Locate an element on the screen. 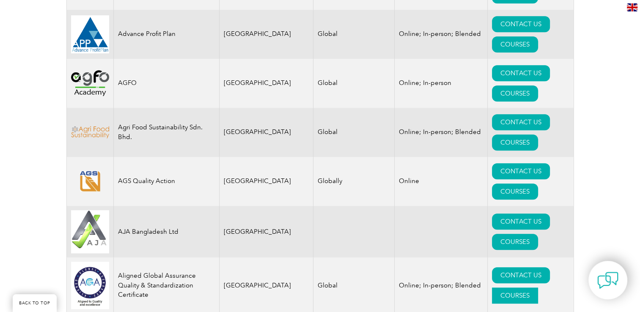 The image size is (640, 312). img: 049e7a12-d1a0-ee11-be37-00224893a058-logo.jpg is located at coordinates (90, 285).